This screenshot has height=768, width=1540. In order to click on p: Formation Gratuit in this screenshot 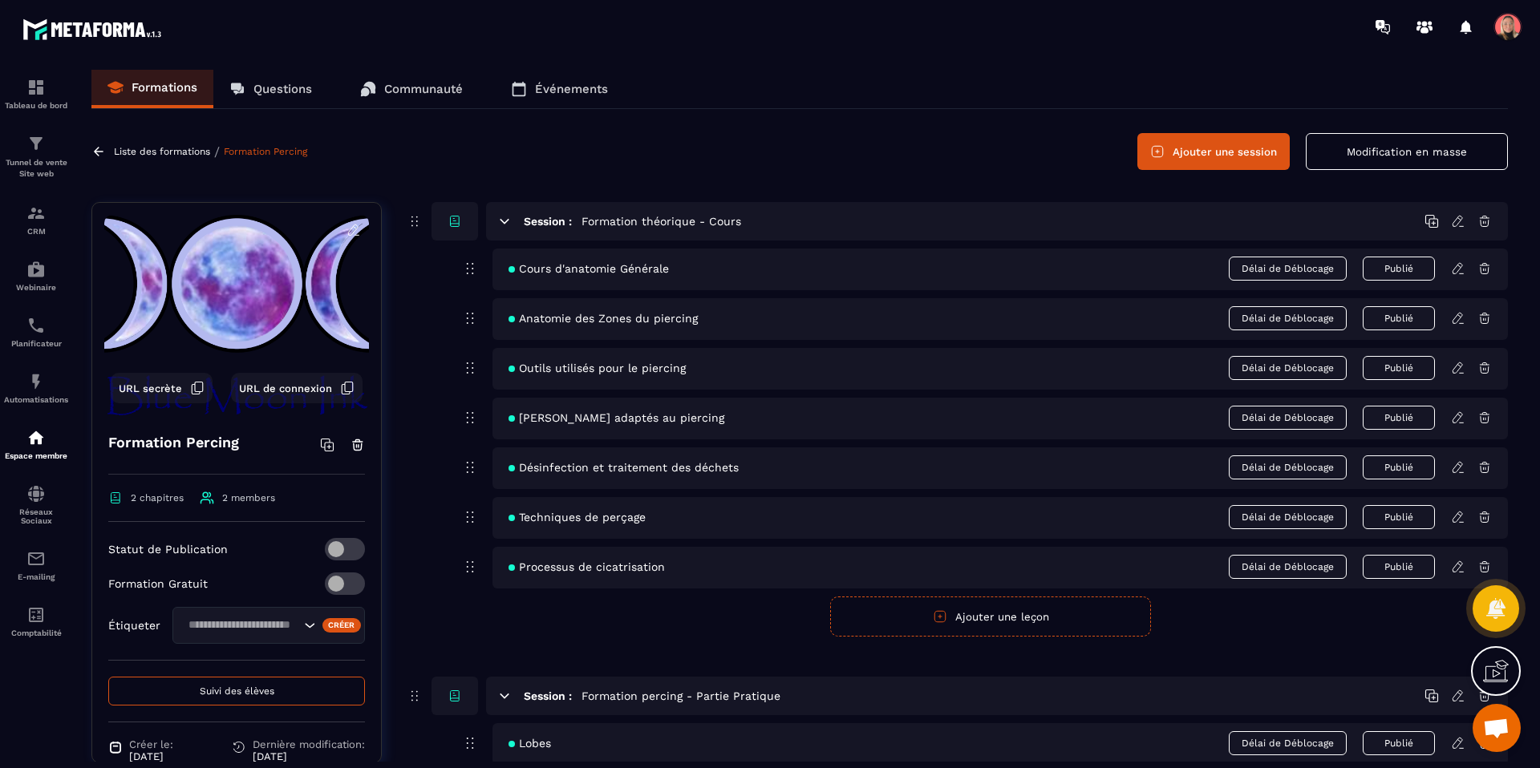, I will do `click(158, 584)`.